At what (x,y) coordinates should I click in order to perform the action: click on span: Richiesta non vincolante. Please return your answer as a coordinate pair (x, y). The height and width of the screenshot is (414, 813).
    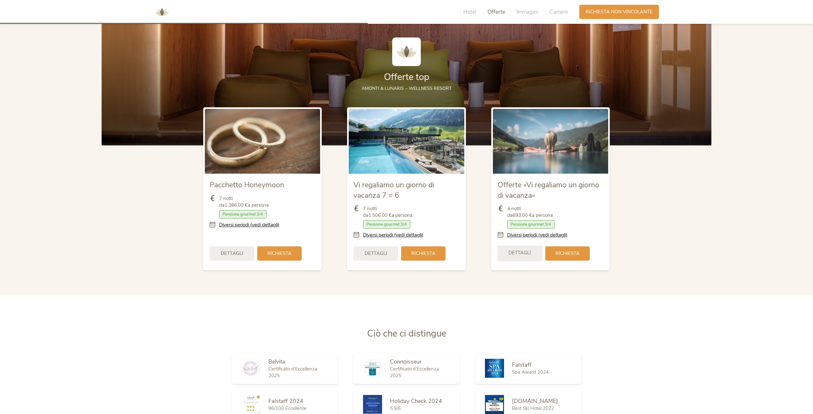
    Looking at the image, I should click on (619, 12).